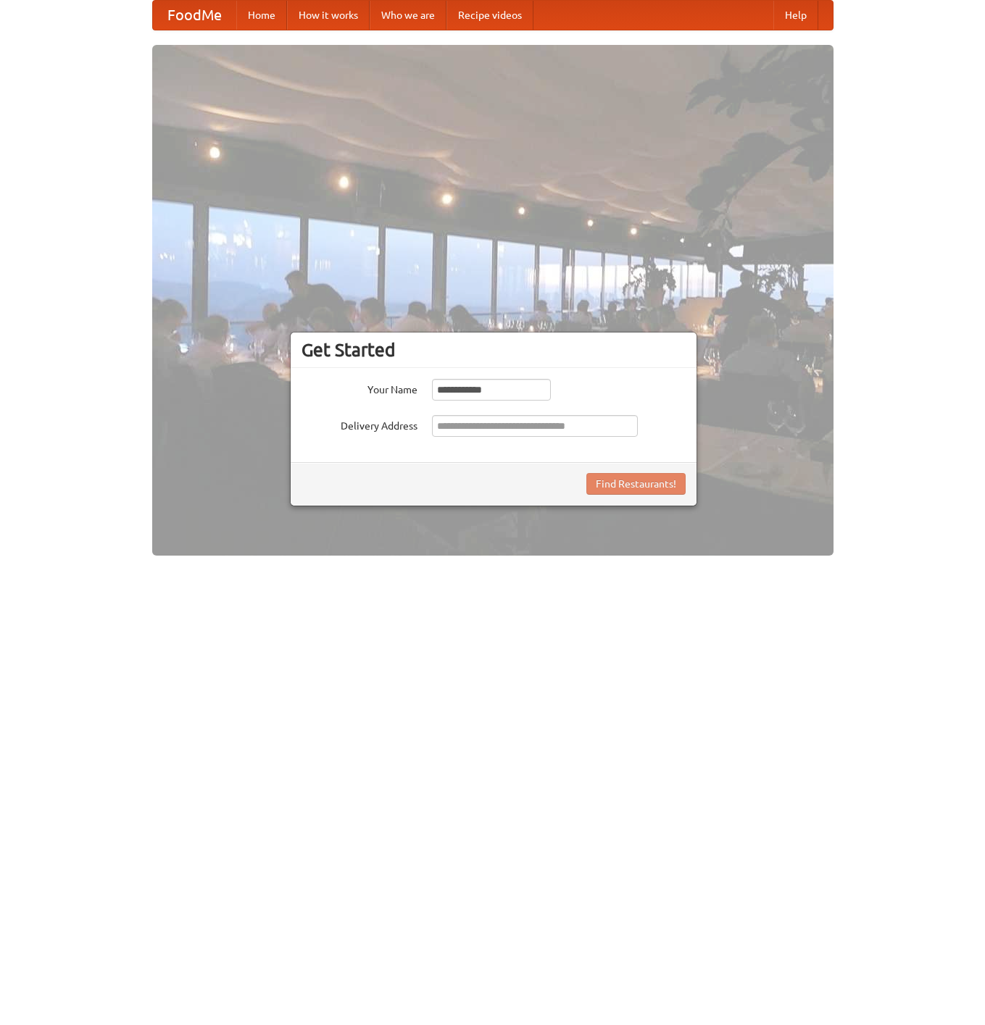  I want to click on a: Home, so click(262, 15).